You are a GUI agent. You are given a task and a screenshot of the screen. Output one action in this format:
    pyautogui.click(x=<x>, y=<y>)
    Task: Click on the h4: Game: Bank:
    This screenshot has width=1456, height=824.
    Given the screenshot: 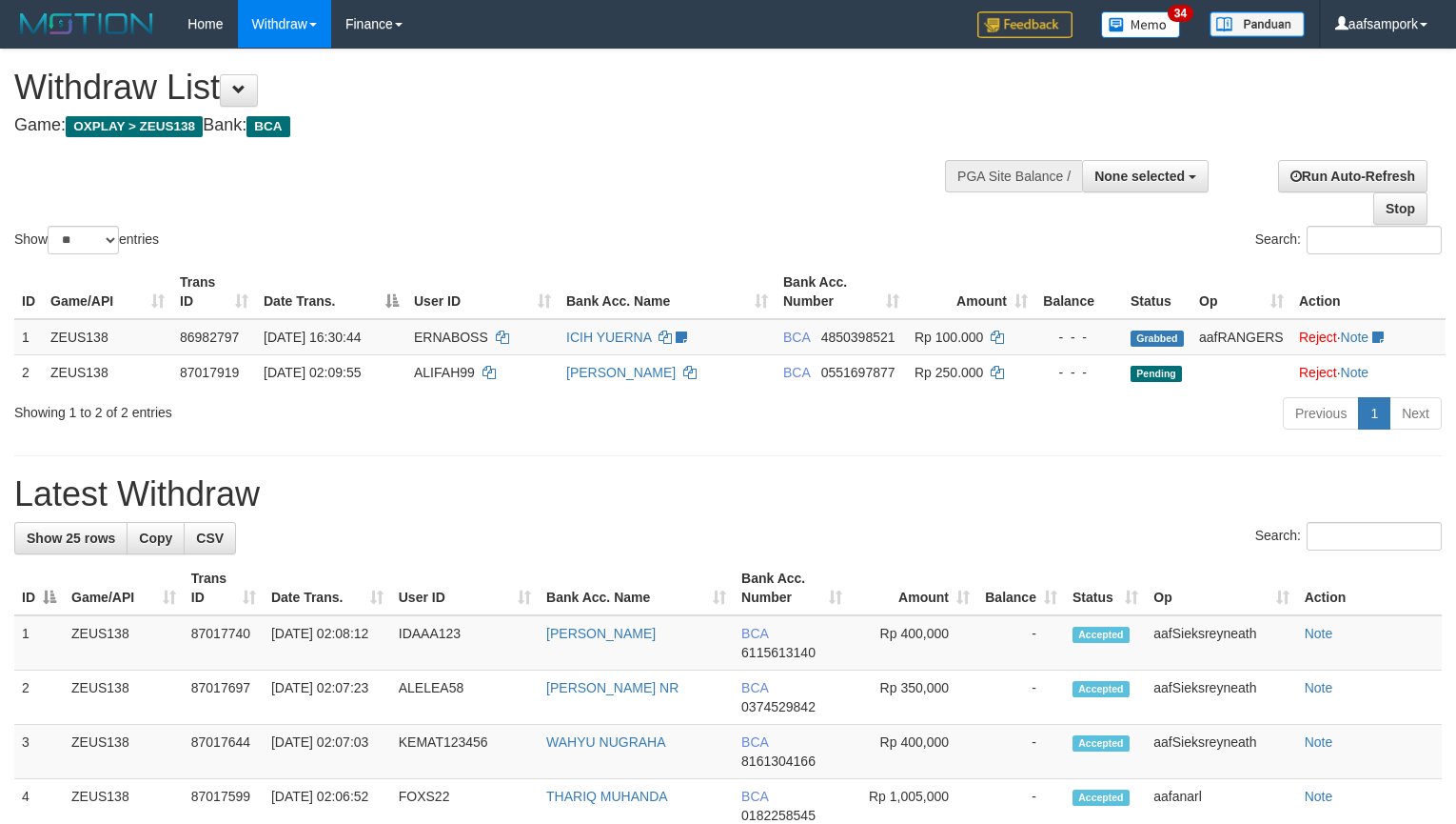 What is the action you would take?
    pyautogui.click(x=482, y=125)
    